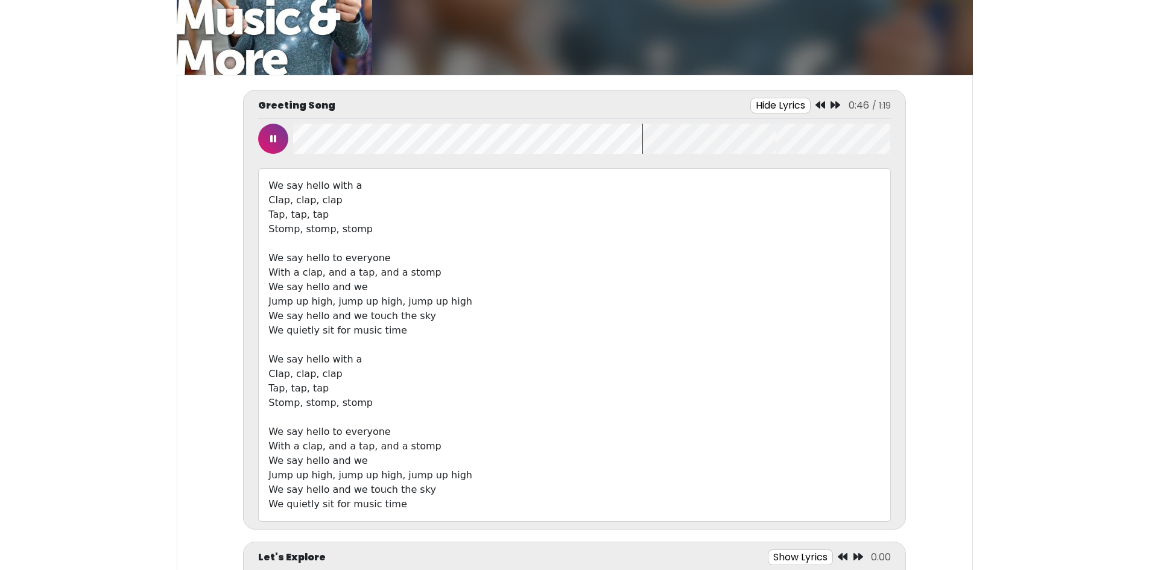  I want to click on button: Hide Lyrics, so click(780, 106).